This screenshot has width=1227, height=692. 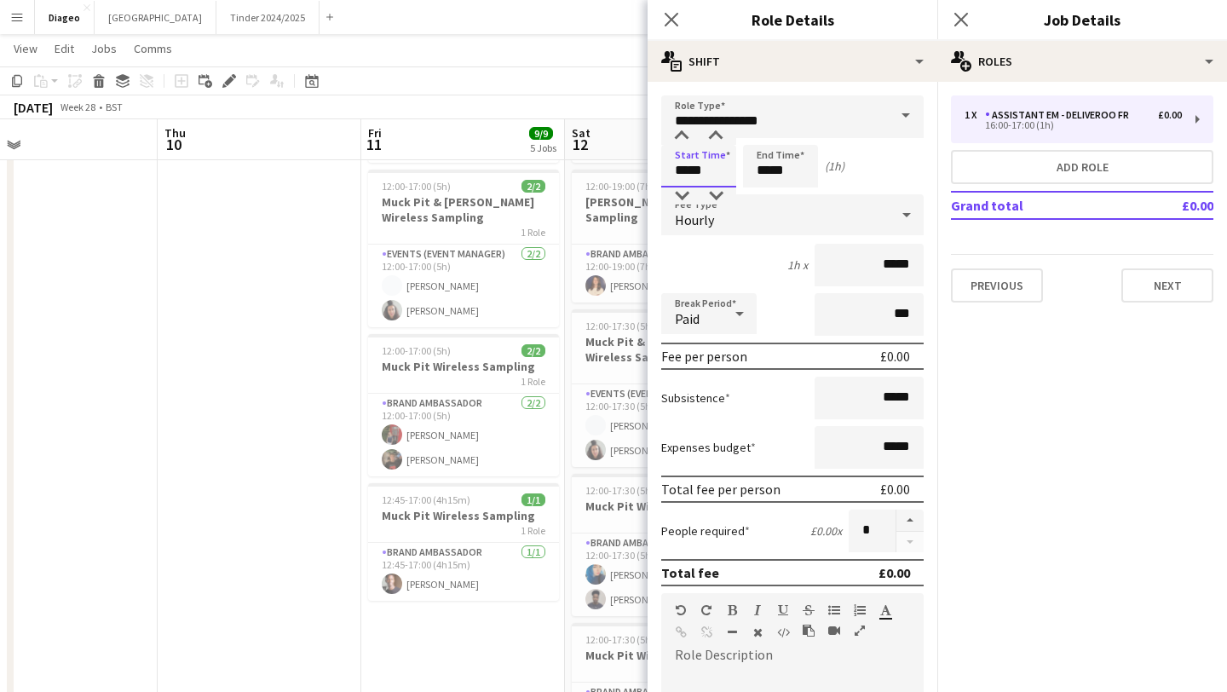 I want to click on button: Redo, so click(x=706, y=610).